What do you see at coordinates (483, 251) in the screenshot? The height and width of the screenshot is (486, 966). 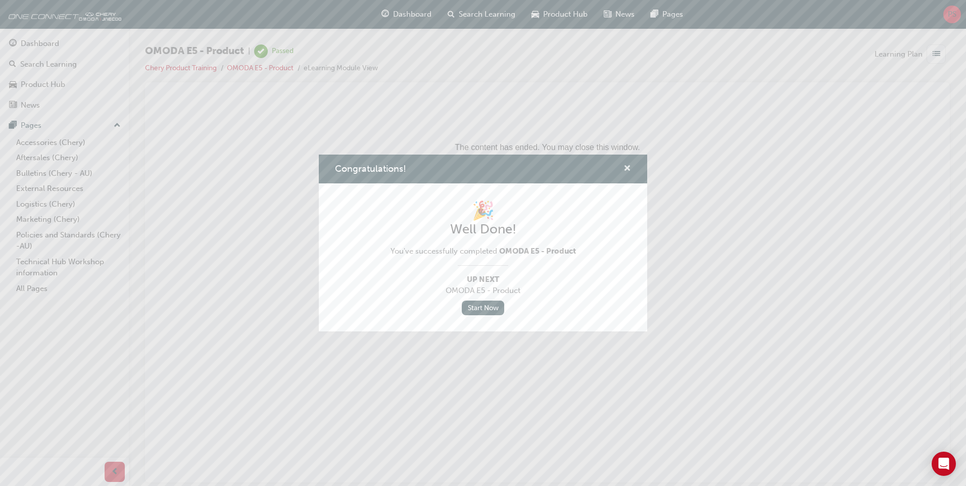 I see `span: You've successfully completed` at bounding box center [483, 251].